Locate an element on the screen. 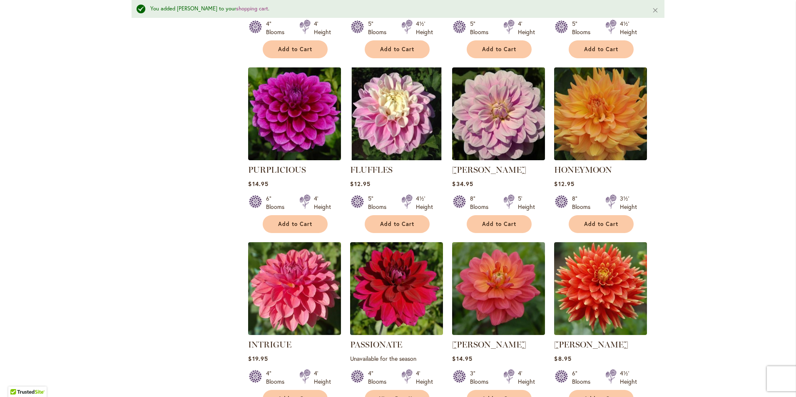  div: 5' Height is located at coordinates (527, 203).